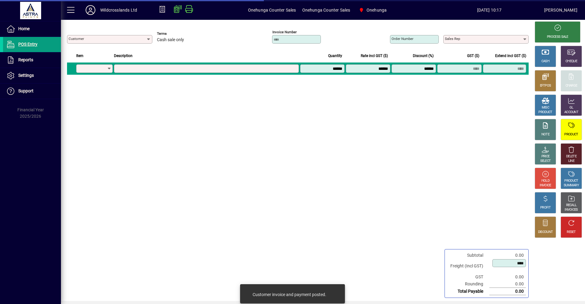 The width and height of the screenshot is (585, 304). I want to click on mat-label: Order number, so click(402, 39).